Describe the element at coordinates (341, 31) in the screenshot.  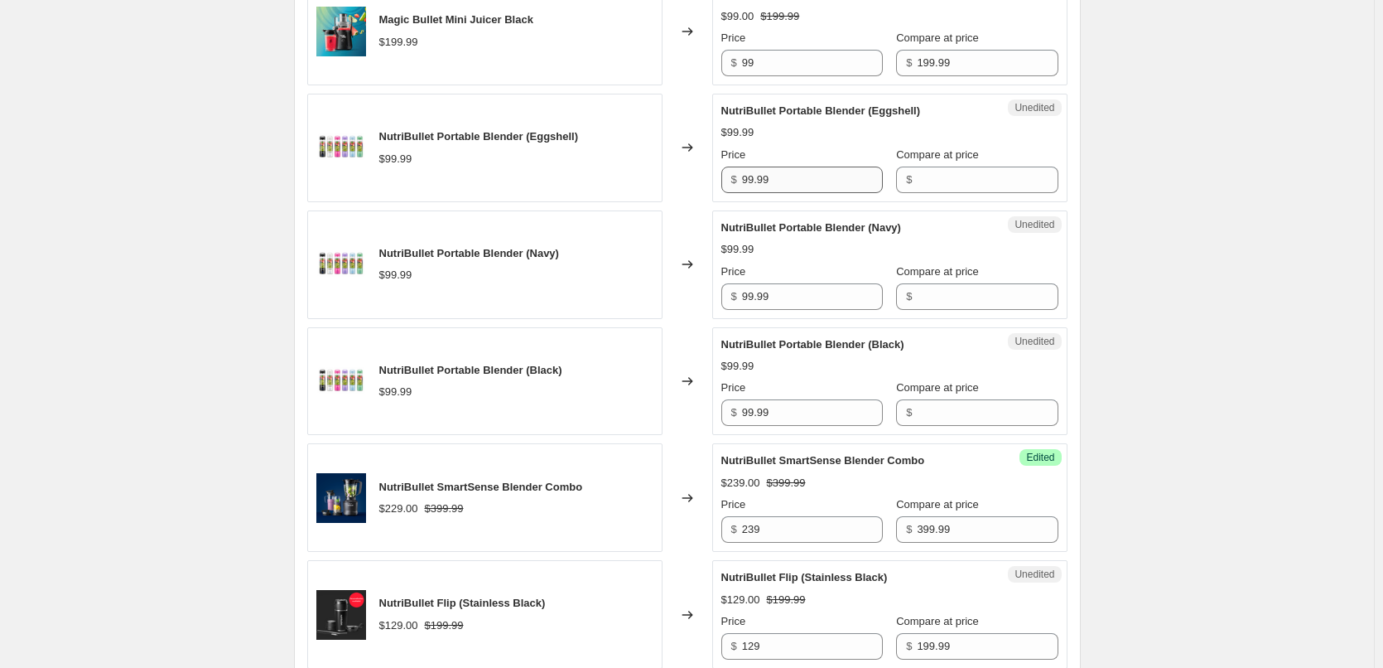
I see `img: MB_Mini-Juicer-AK_Web_Hero_3000x3000_c0d10c43-90c4-49c9-b8c1-df294ae9fb60_80x.jpg` at that location.